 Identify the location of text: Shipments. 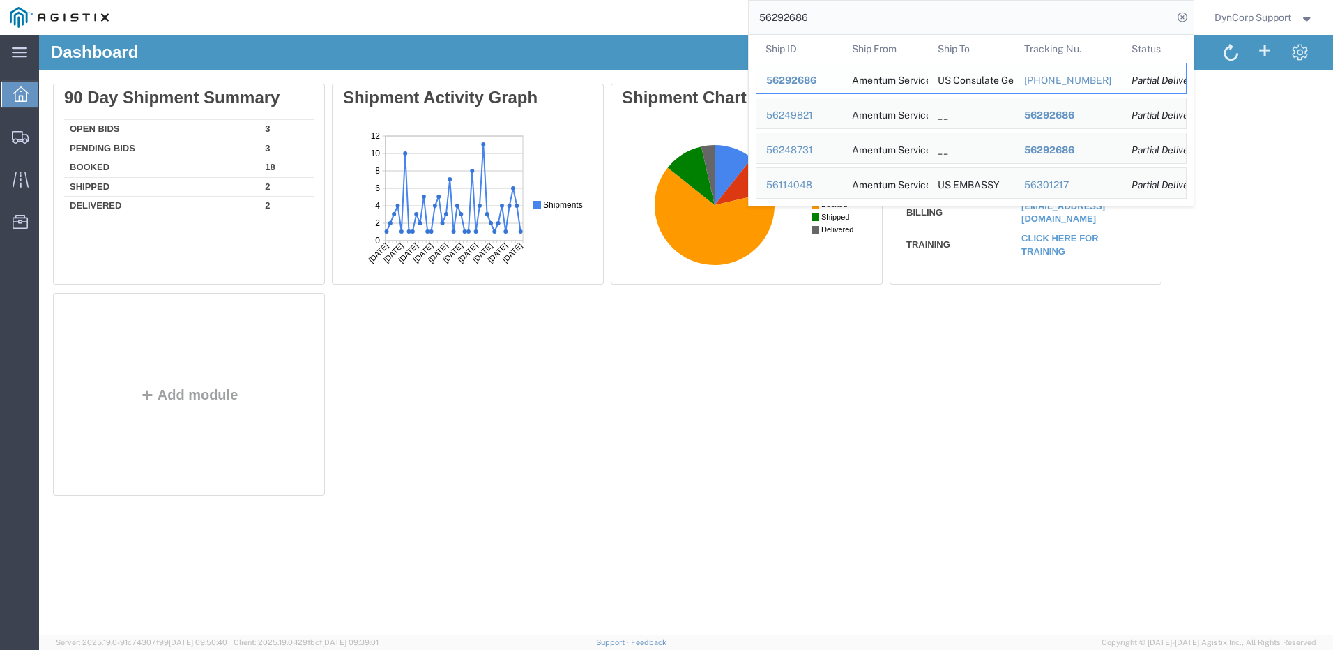
(220, 79).